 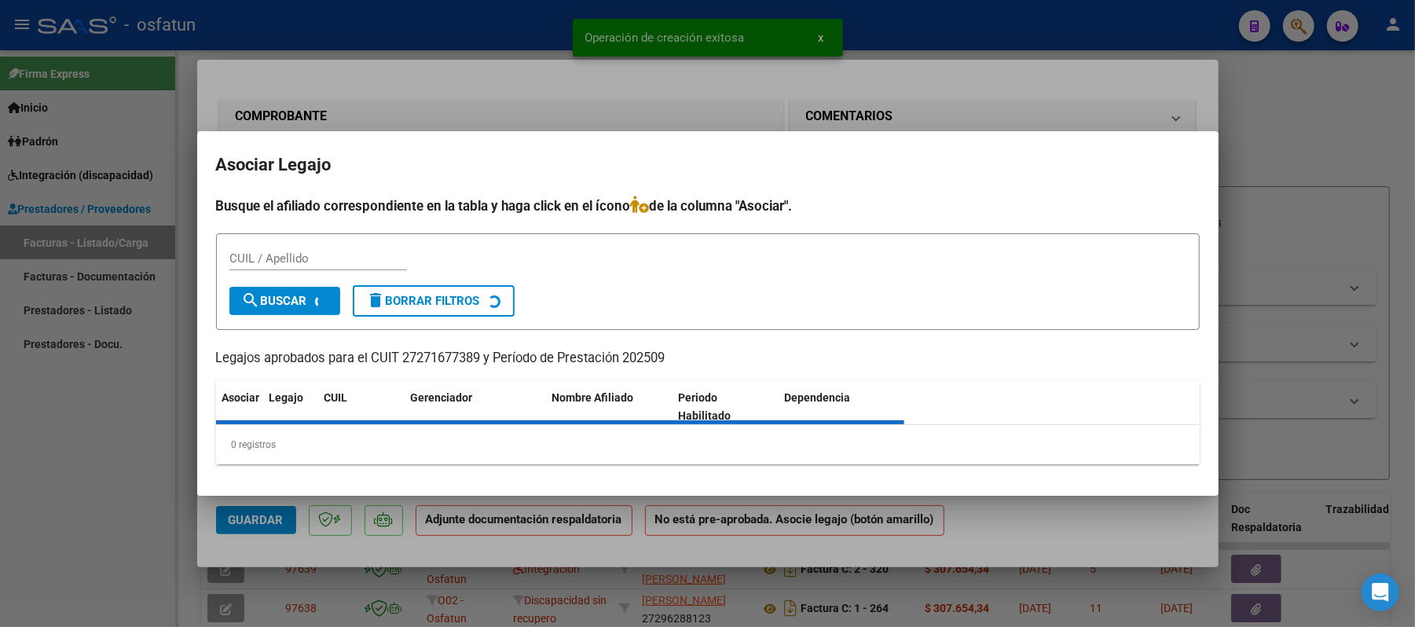 I want to click on datatable-header-cell: Asociar, so click(x=240, y=407).